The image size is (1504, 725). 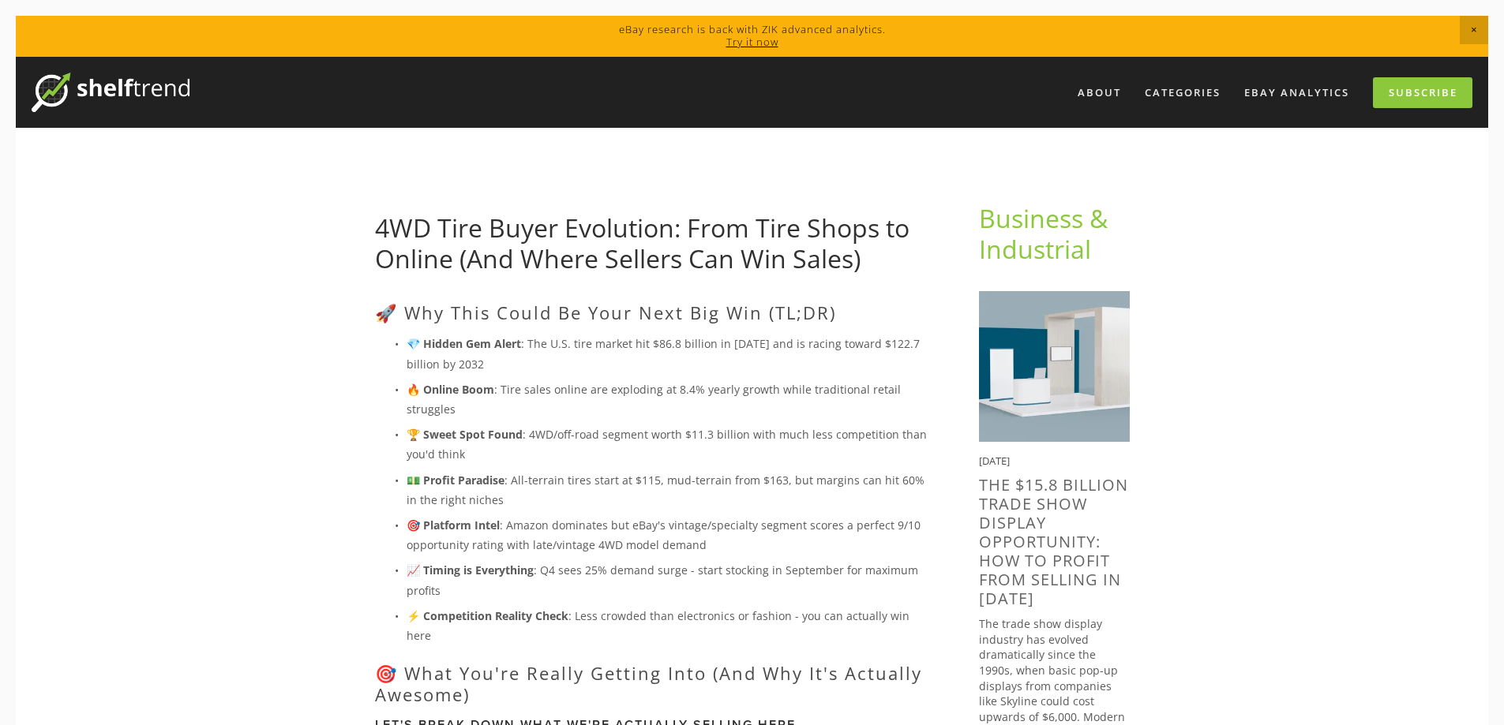 What do you see at coordinates (1182, 92) in the screenshot?
I see `div: Categories` at bounding box center [1182, 92].